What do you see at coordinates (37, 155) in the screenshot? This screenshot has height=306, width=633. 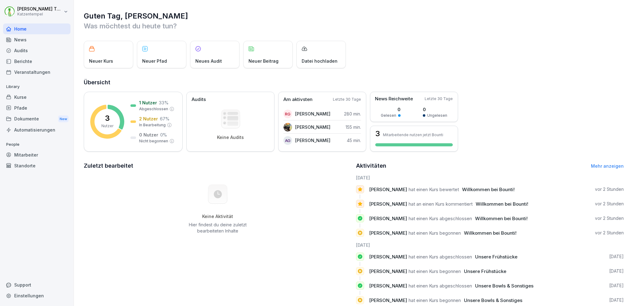 I see `a: Mitarbeiter` at bounding box center [37, 155].